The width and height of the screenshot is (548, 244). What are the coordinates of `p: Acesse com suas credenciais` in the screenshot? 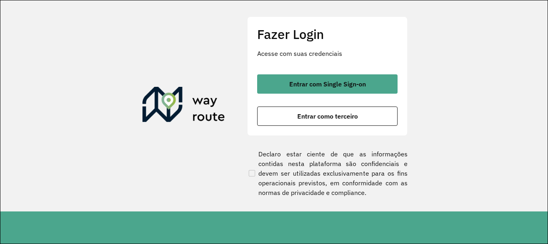 It's located at (327, 53).